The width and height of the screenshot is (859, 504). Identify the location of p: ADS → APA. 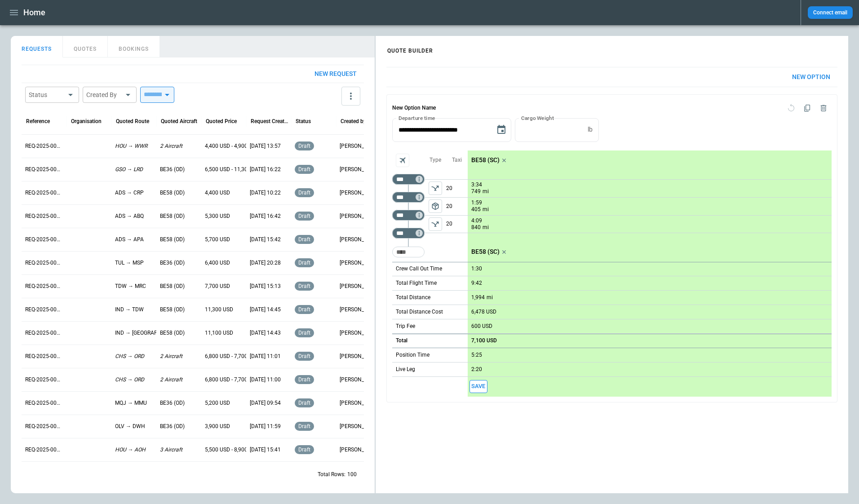
(129, 240).